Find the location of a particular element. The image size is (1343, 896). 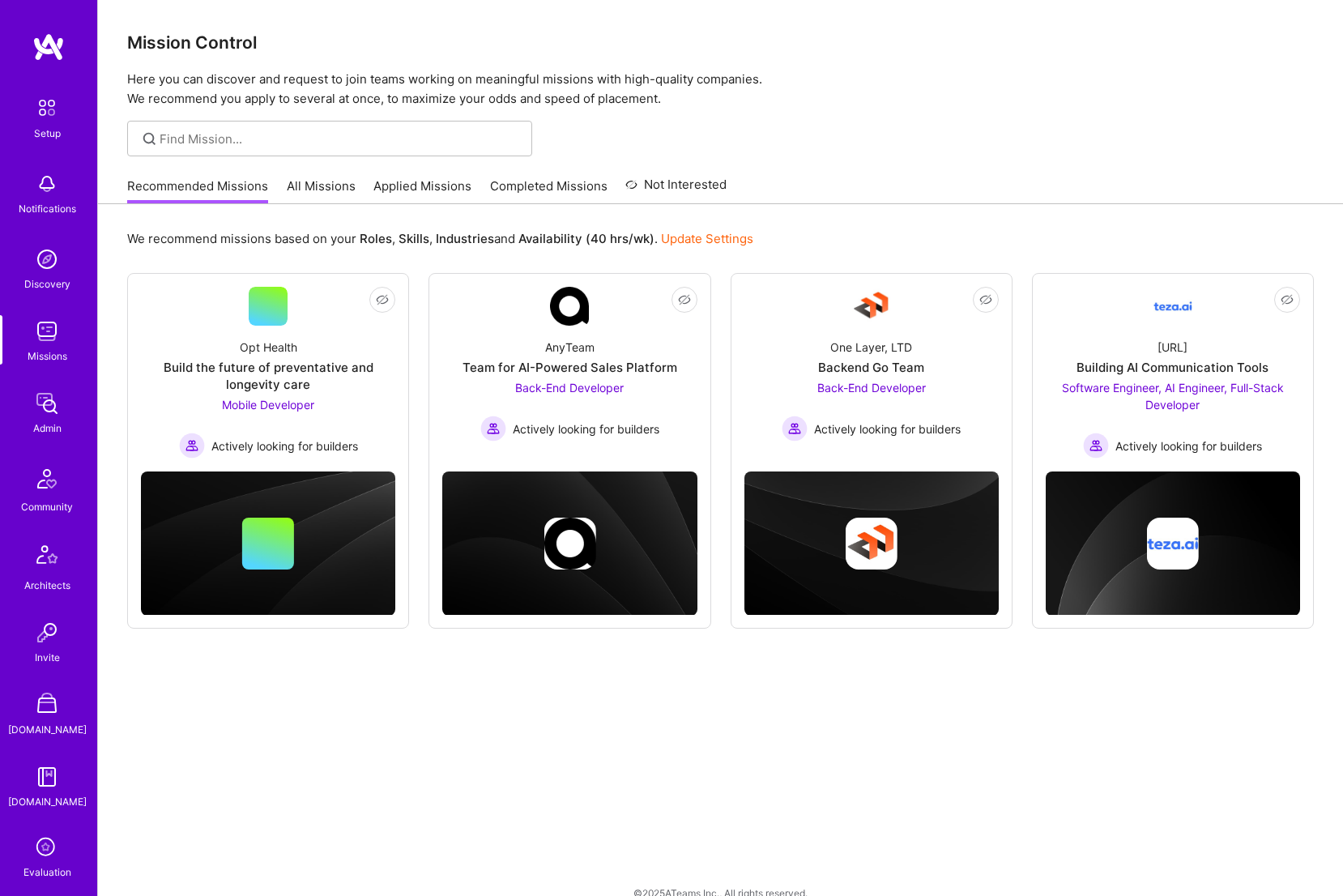

img: bell is located at coordinates (47, 184).